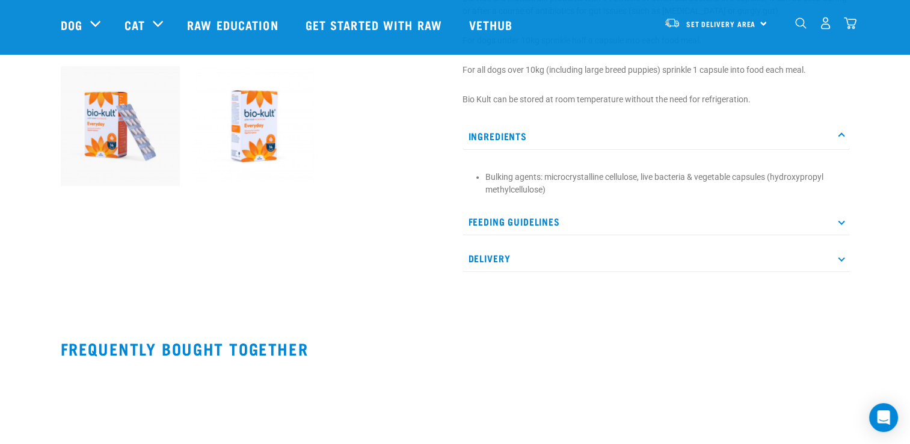 This screenshot has width=910, height=444. I want to click on p: Bio Kult can be stored at room temperature without the need for refrigeration., so click(656, 99).